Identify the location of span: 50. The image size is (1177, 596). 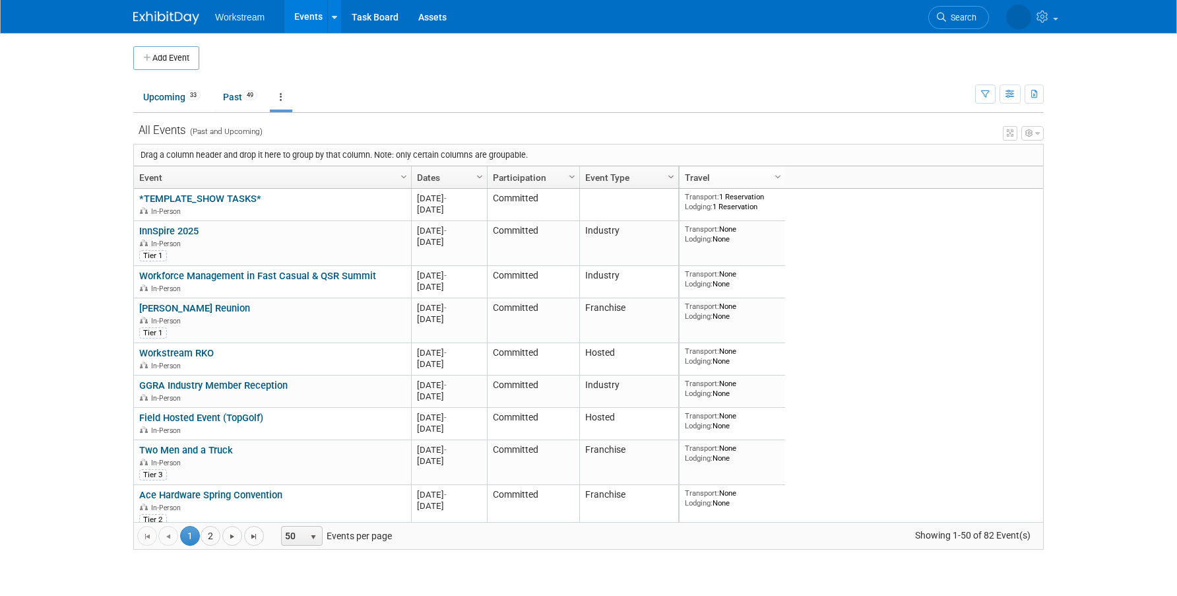
(293, 536).